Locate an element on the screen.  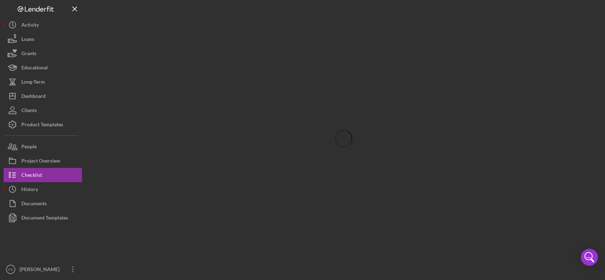
button: Loans is located at coordinates (43, 39).